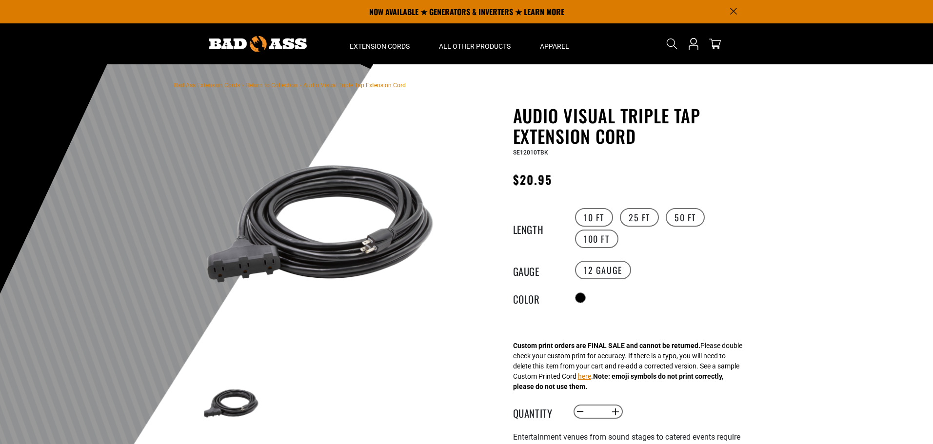 The width and height of the screenshot is (933, 444). I want to click on legend: Gauge, so click(537, 270).